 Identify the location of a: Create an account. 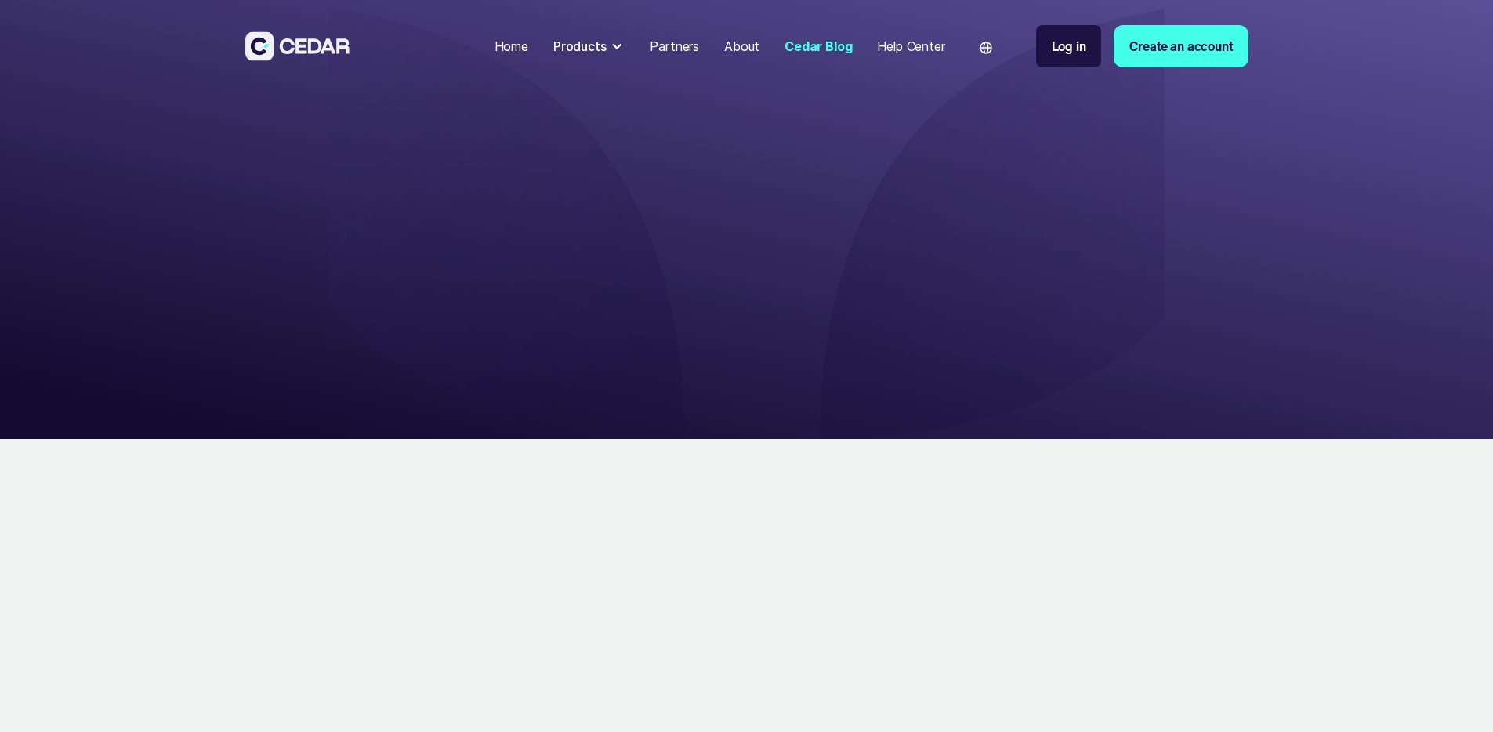
(1181, 46).